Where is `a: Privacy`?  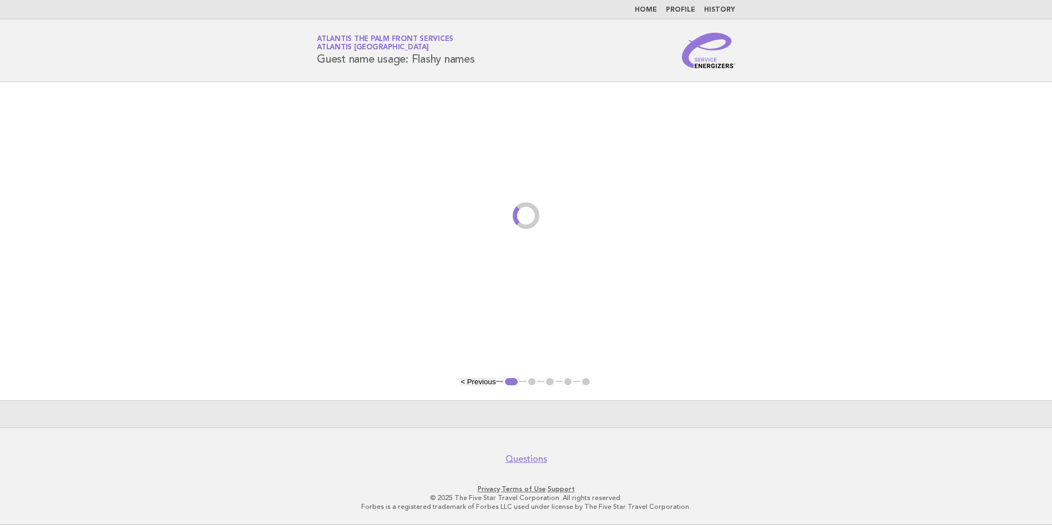
a: Privacy is located at coordinates (489, 489).